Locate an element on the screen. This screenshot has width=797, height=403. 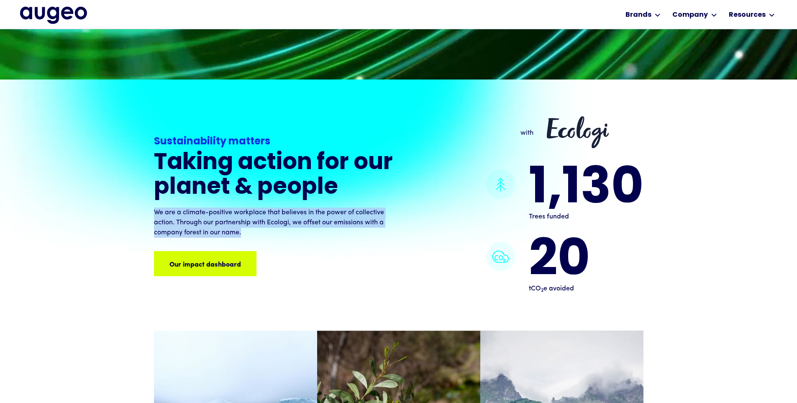
p: Trees funded is located at coordinates (586, 217).